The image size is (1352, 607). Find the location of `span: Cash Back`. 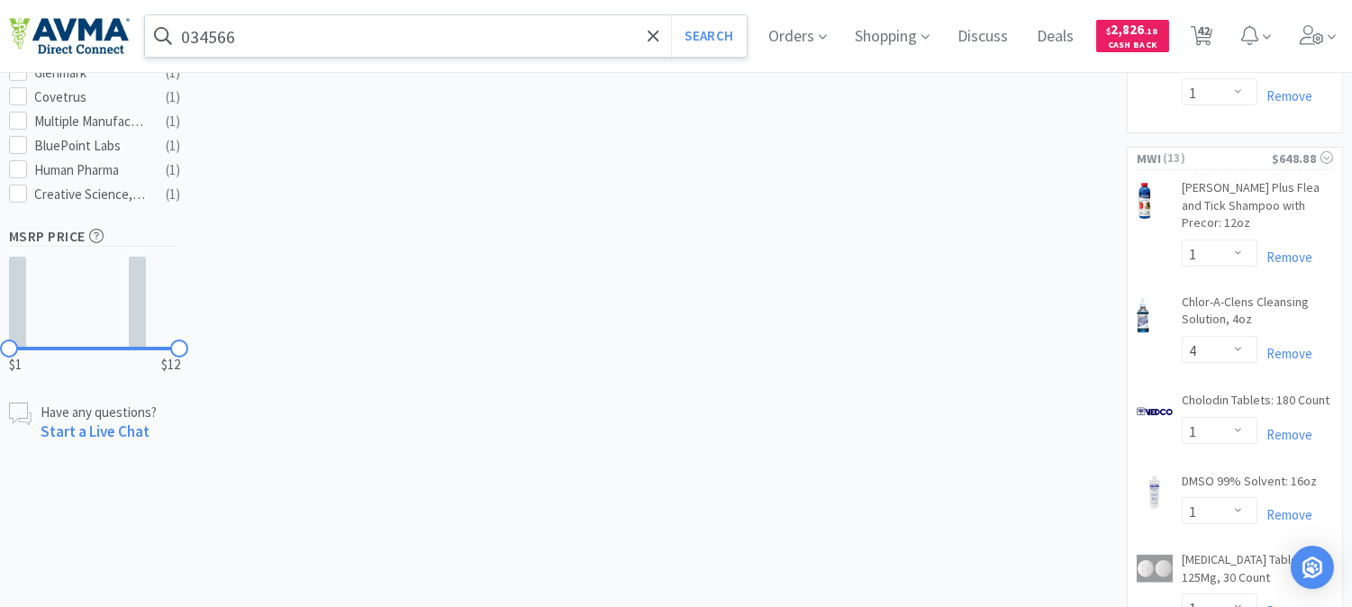

span: Cash Back is located at coordinates (1132, 46).